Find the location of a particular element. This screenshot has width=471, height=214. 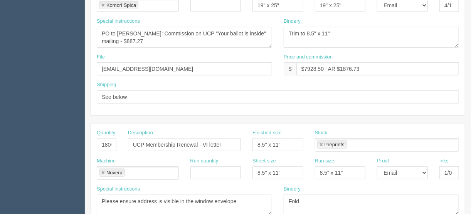

label: Price and commission is located at coordinates (308, 57).